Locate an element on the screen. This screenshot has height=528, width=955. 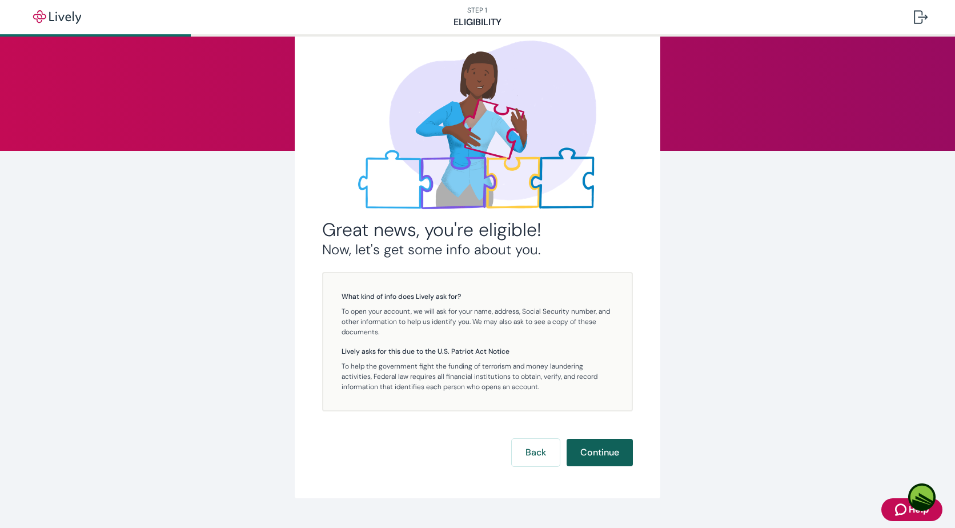
p: To open your account, we will ask for your name, address, Social Security number, and other infor... is located at coordinates (477, 322).